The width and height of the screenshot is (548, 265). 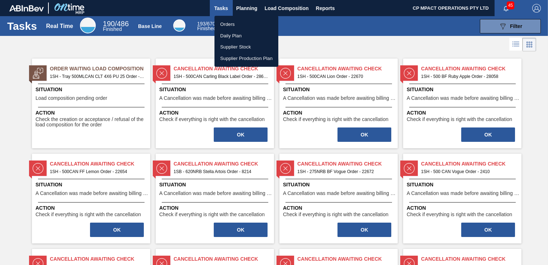 I want to click on a: Supplier Stock, so click(x=246, y=47).